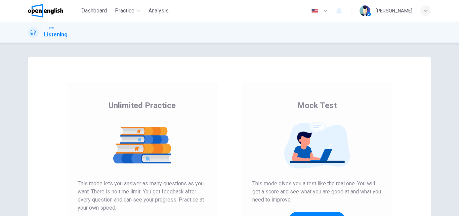 The image size is (459, 216). What do you see at coordinates (159, 11) in the screenshot?
I see `button: Analysis` at bounding box center [159, 11].